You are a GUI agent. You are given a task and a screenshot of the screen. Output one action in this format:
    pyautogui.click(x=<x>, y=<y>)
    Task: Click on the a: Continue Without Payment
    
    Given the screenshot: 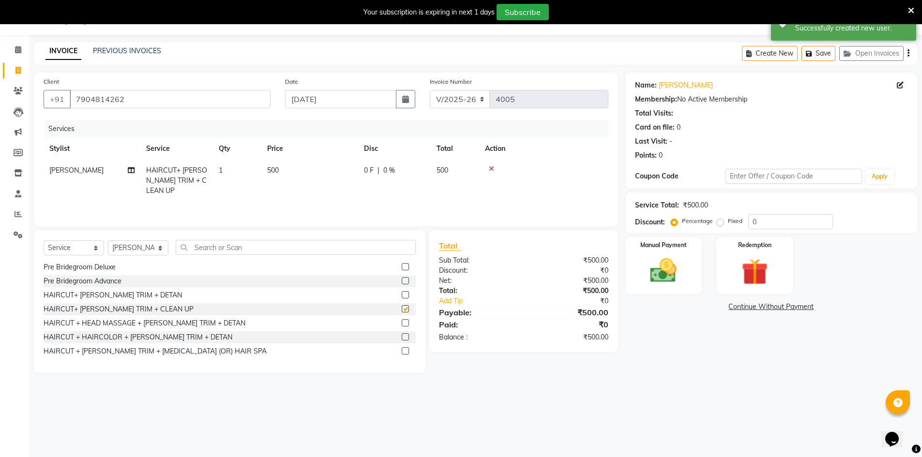 What is the action you would take?
    pyautogui.click(x=771, y=307)
    